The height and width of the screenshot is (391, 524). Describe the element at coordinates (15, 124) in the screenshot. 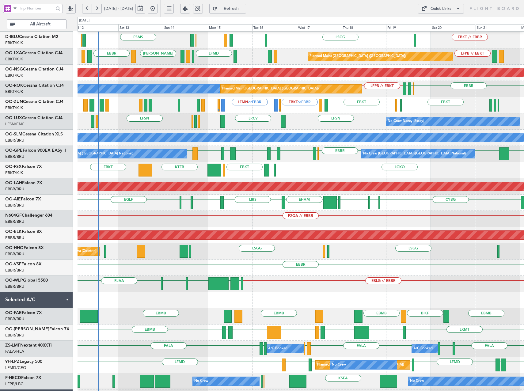

I see `a: LFSN/ENC` at that location.